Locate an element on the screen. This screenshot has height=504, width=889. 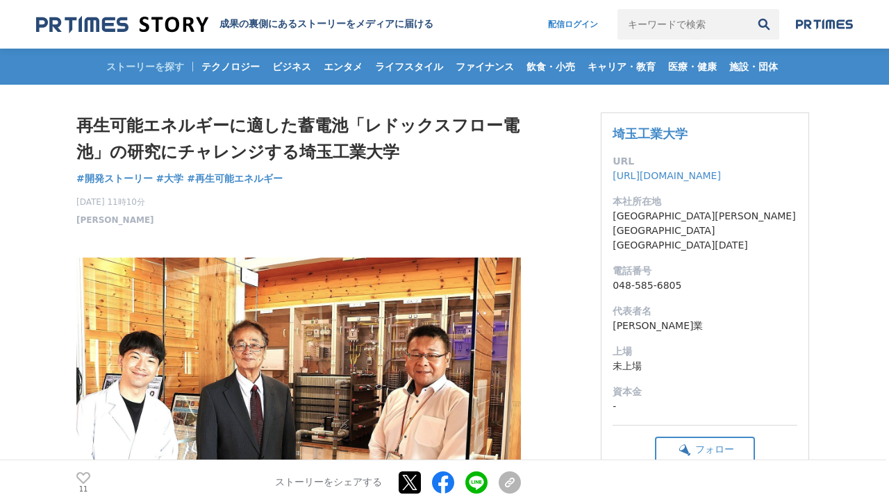
a: 医療・健康 is located at coordinates (693, 67).